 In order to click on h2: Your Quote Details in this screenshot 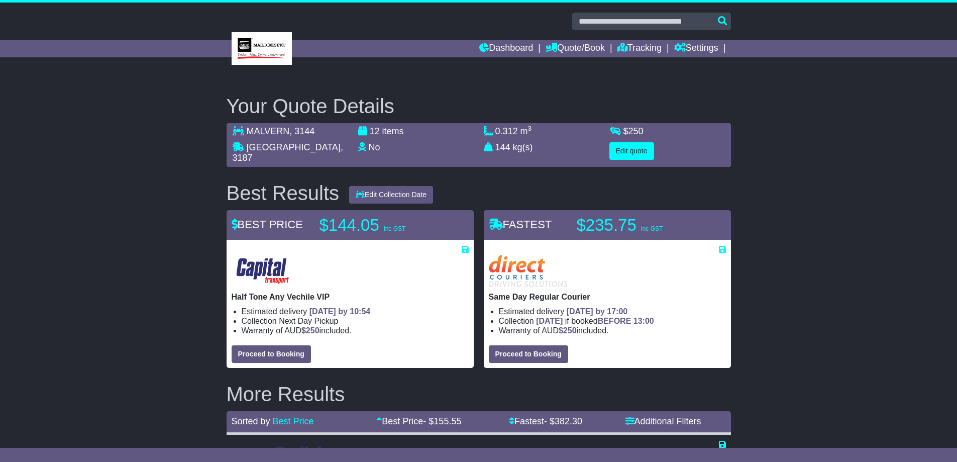, I will do `click(479, 106)`.